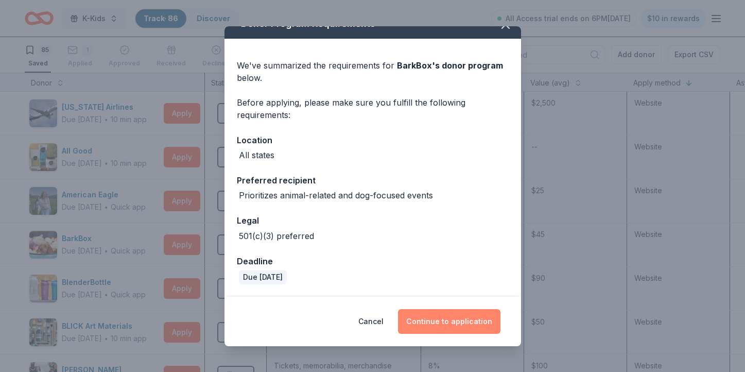 The image size is (745, 372). I want to click on span: BarkBox 's donor program, so click(450, 65).